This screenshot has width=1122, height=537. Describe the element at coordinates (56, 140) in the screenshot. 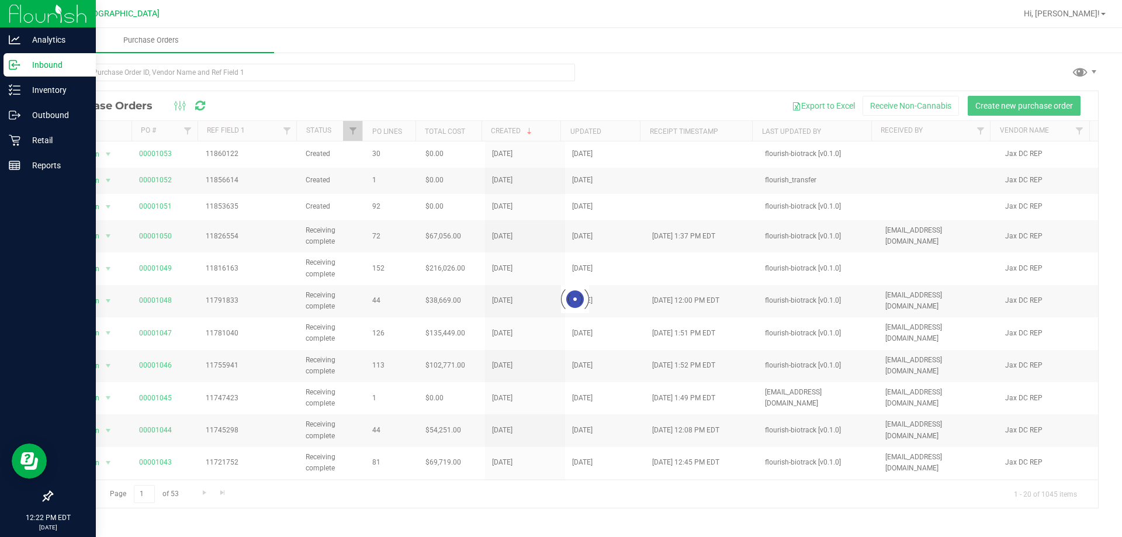

I see `p: Retail` at that location.